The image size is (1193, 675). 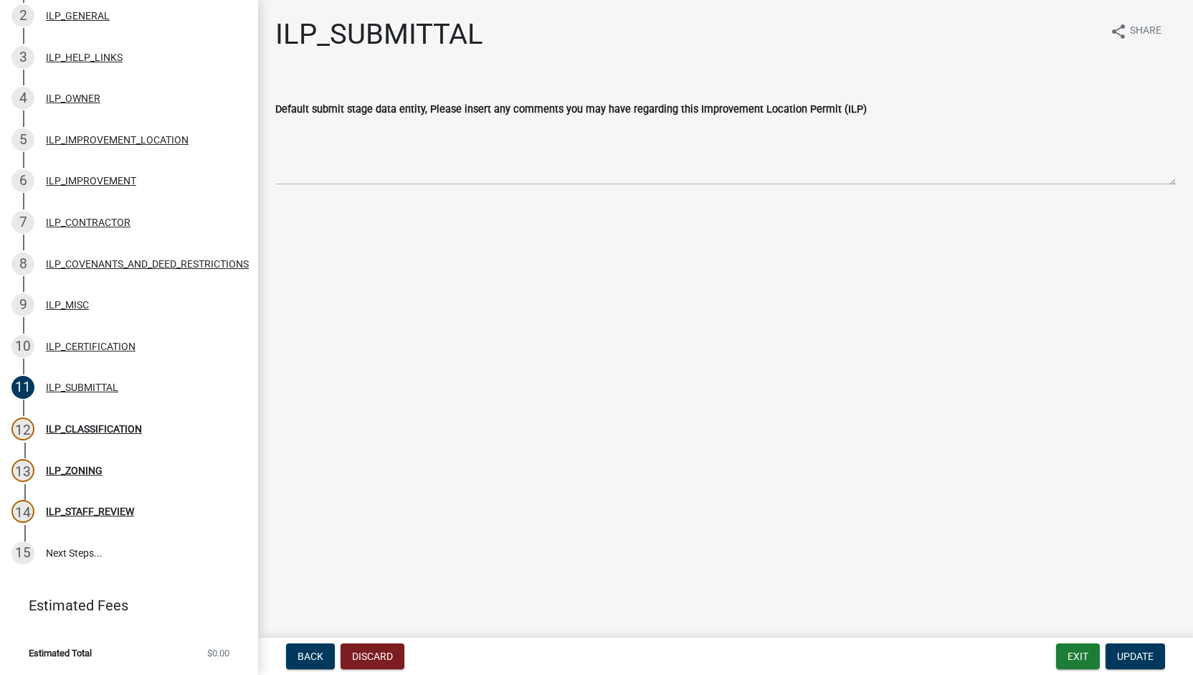 I want to click on span: Back, so click(x=310, y=656).